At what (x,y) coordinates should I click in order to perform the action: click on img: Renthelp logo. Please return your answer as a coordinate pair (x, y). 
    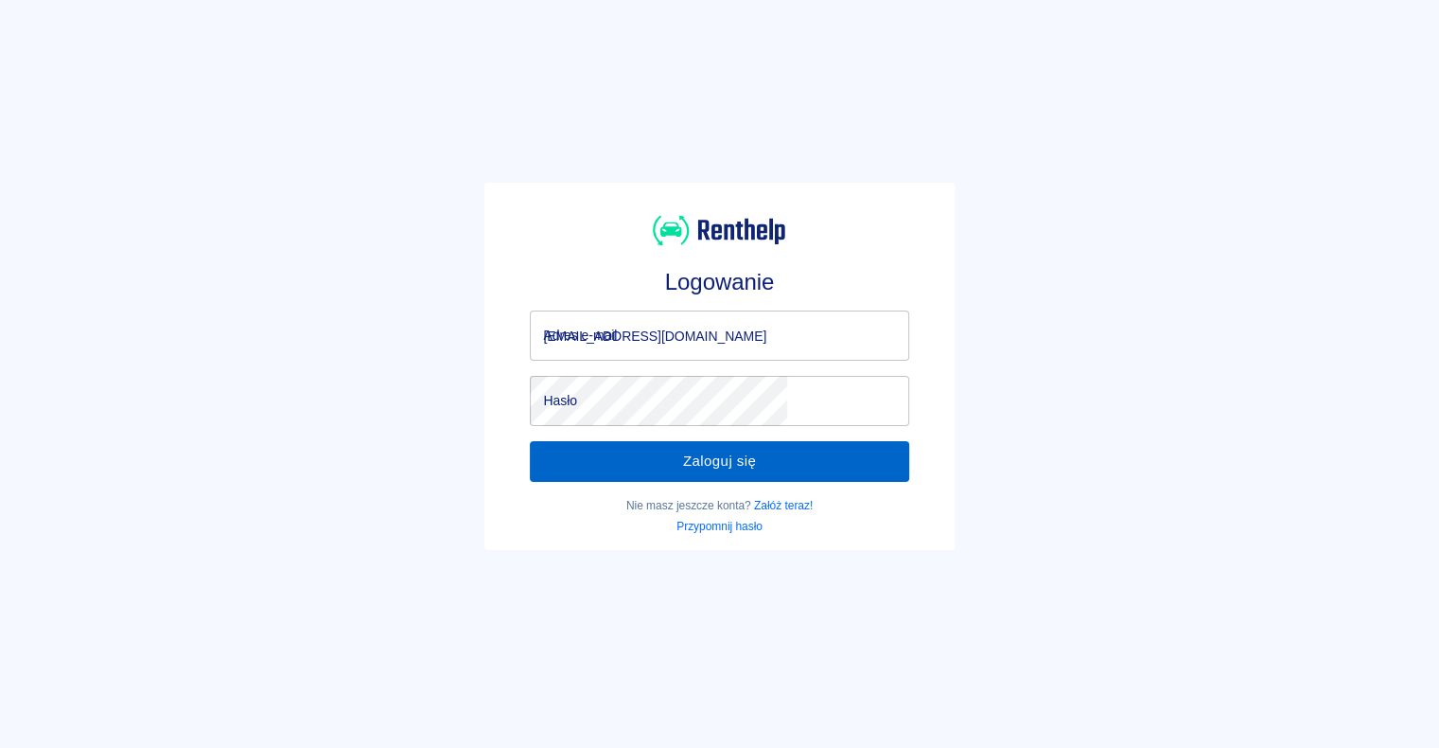
    Looking at the image, I should click on (719, 230).